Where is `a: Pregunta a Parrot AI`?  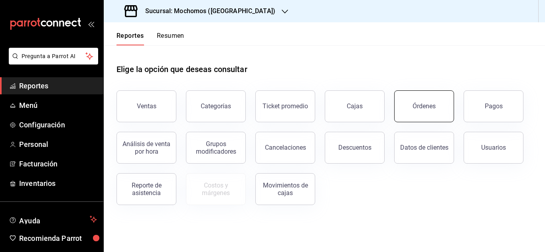 a: Pregunta a Parrot AI is located at coordinates (52, 62).